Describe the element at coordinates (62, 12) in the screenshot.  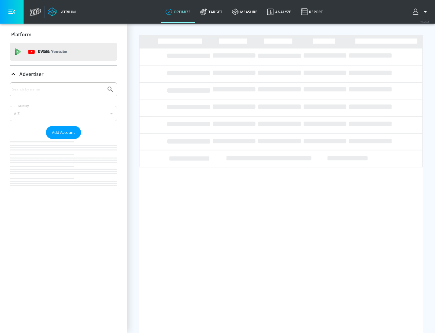
I see `a: Atrium` at that location.